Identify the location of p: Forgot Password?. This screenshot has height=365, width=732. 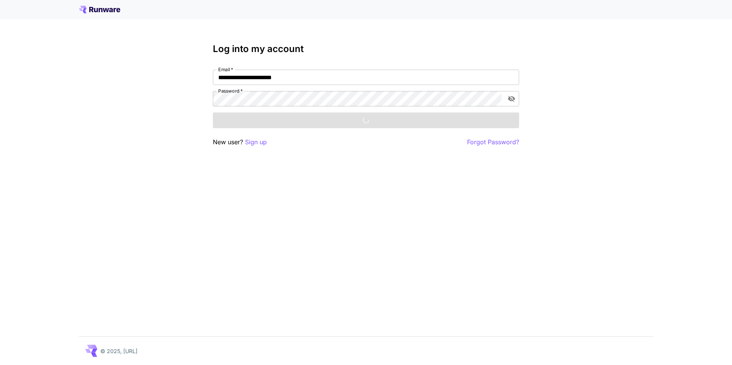
(493, 142).